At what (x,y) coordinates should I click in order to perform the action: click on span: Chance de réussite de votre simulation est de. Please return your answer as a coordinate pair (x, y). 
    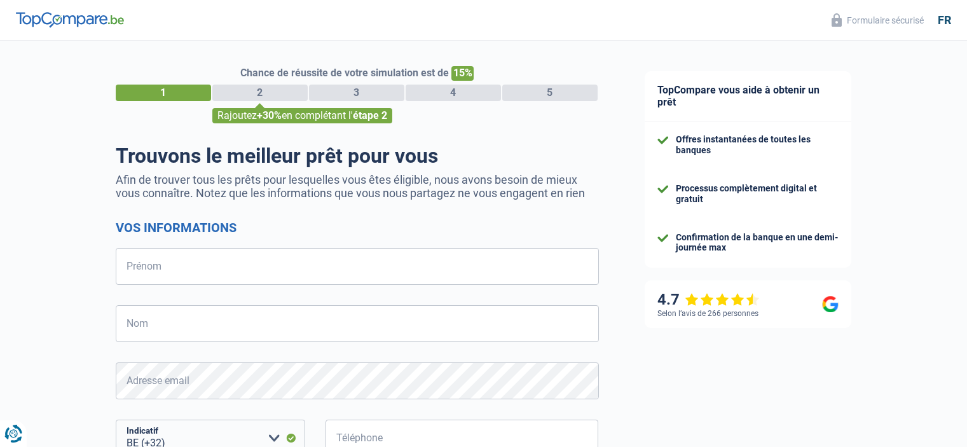
    Looking at the image, I should click on (344, 72).